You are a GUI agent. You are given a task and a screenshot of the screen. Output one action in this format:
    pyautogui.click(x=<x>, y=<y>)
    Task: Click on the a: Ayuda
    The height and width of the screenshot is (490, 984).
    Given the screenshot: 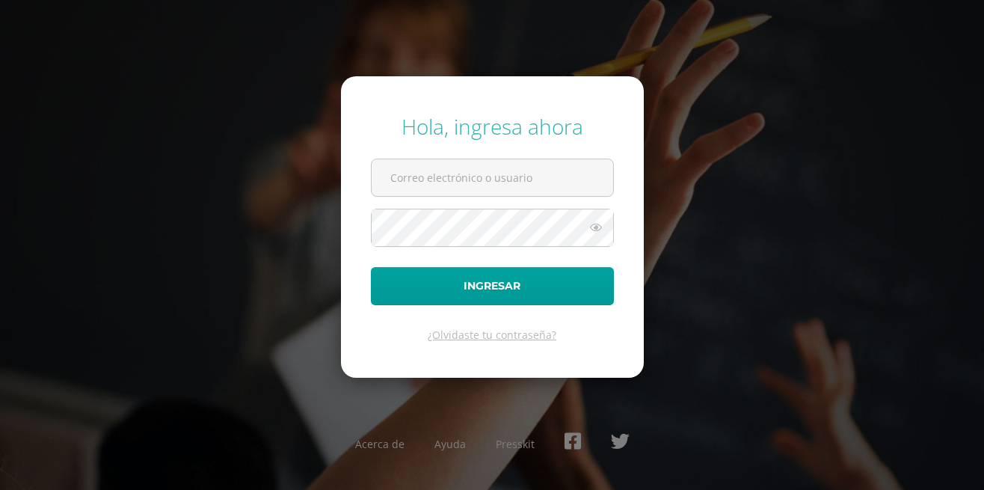 What is the action you would take?
    pyautogui.click(x=450, y=443)
    